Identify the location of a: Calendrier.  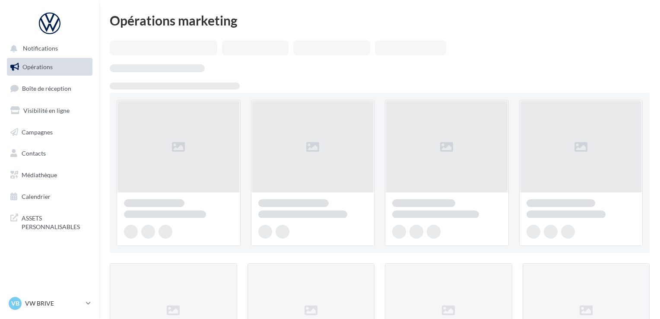
(50, 197).